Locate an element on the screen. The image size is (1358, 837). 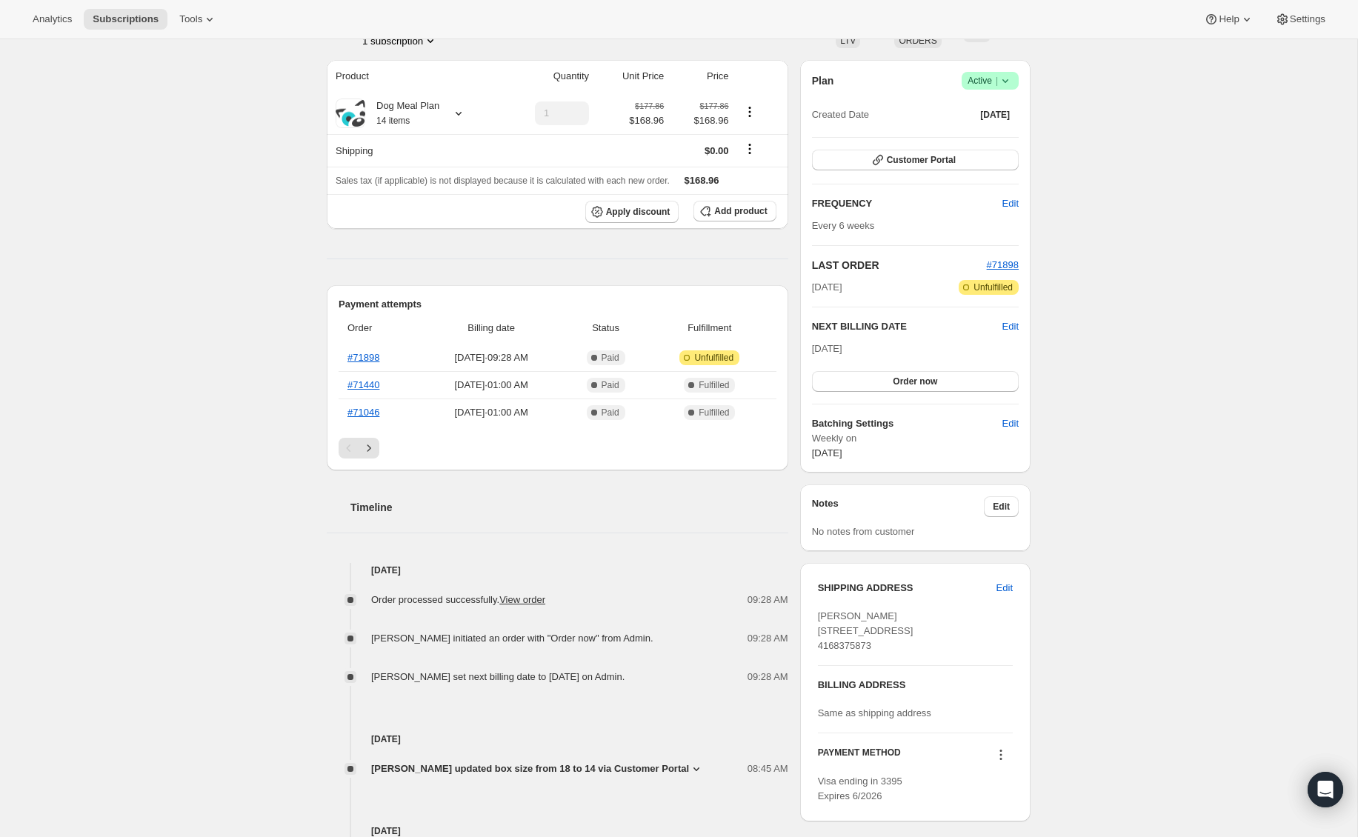
h2: Payment attempts is located at coordinates (557, 304).